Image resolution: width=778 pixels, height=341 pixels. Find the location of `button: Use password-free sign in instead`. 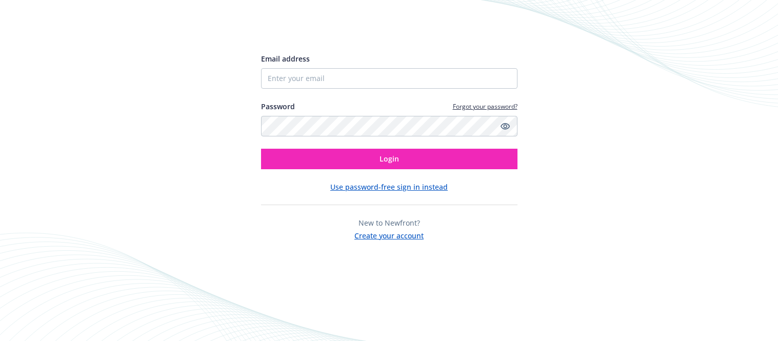

button: Use password-free sign in instead is located at coordinates (389, 187).